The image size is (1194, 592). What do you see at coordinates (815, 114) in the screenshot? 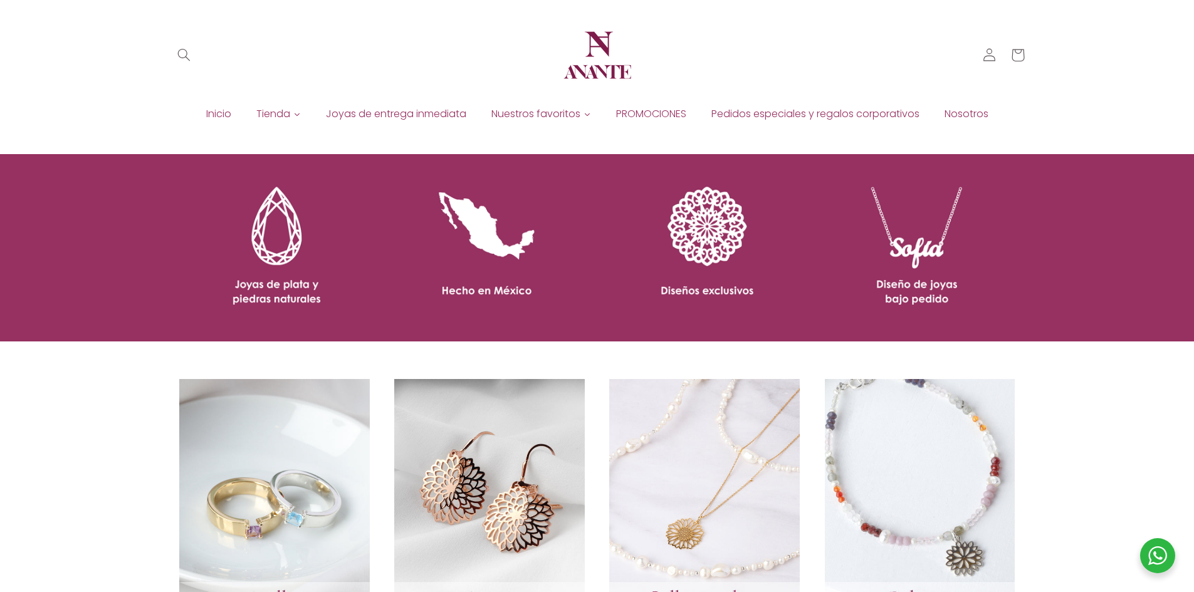
I see `a: Pedidos especiales y regalos corporativos` at bounding box center [815, 114].